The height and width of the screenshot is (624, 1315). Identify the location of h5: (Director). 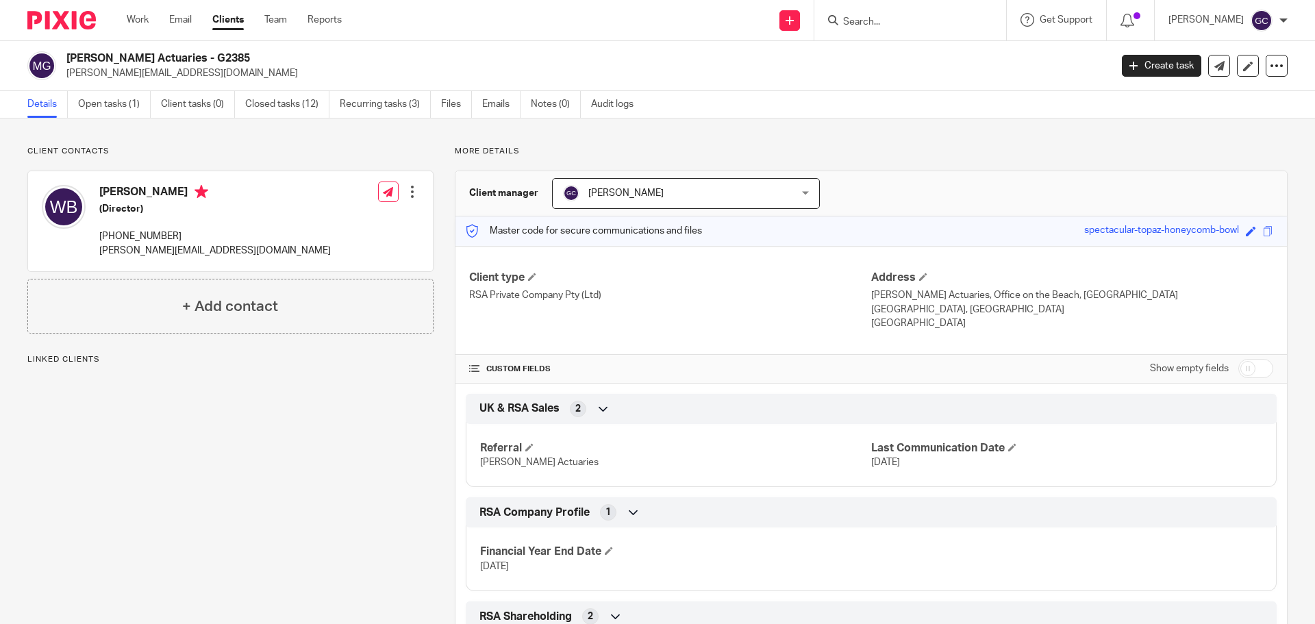
(215, 209).